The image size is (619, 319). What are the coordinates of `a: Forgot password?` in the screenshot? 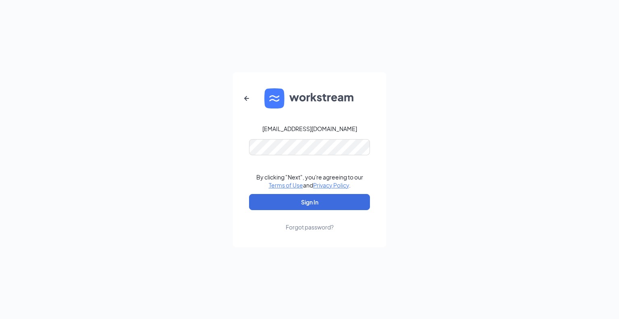 It's located at (309, 220).